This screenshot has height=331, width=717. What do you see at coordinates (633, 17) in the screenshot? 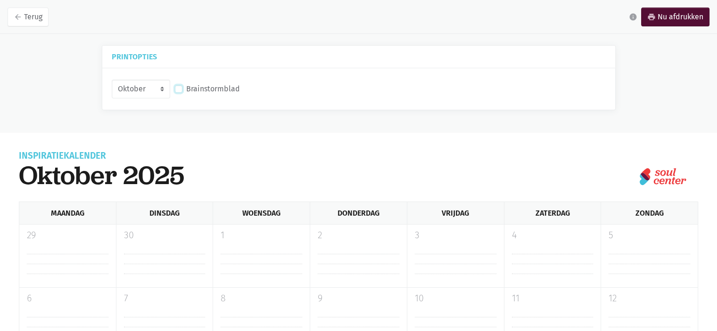
I see `i: info` at bounding box center [633, 17].